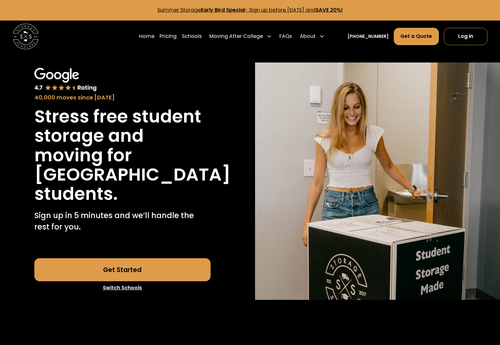  I want to click on strong: SAVE 20%!, so click(329, 10).